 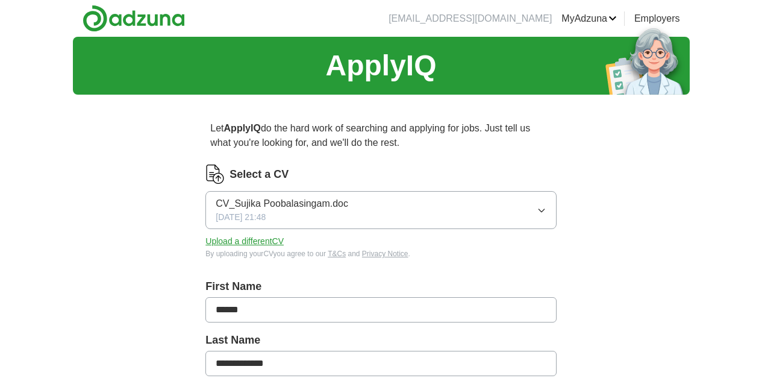 What do you see at coordinates (381, 66) in the screenshot?
I see `h1: ApplyIQ` at bounding box center [381, 66].